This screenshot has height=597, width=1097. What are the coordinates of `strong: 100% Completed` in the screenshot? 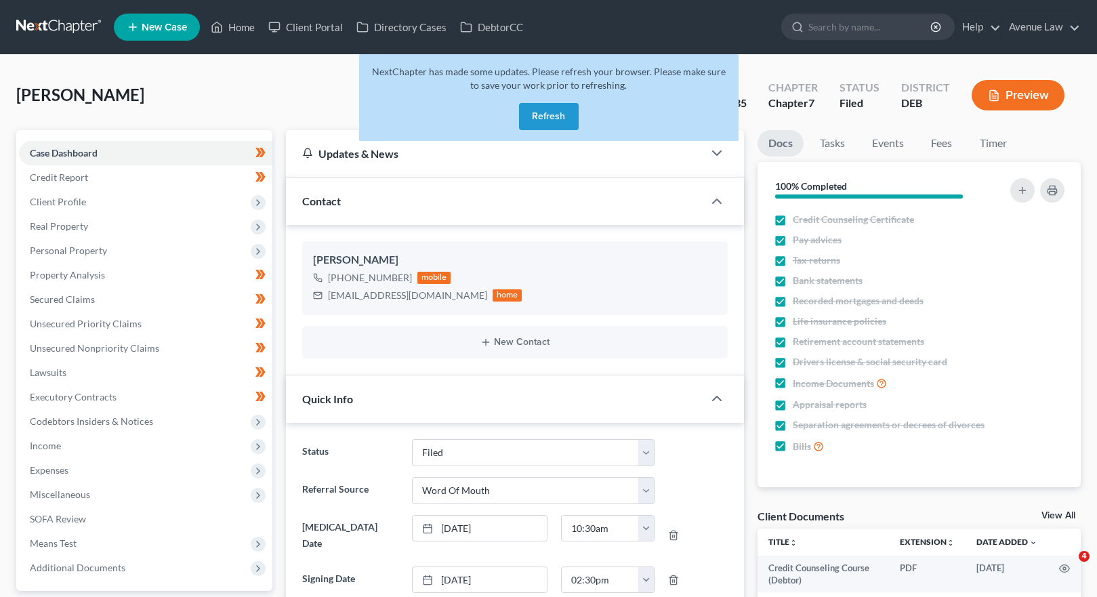 It's located at (811, 186).